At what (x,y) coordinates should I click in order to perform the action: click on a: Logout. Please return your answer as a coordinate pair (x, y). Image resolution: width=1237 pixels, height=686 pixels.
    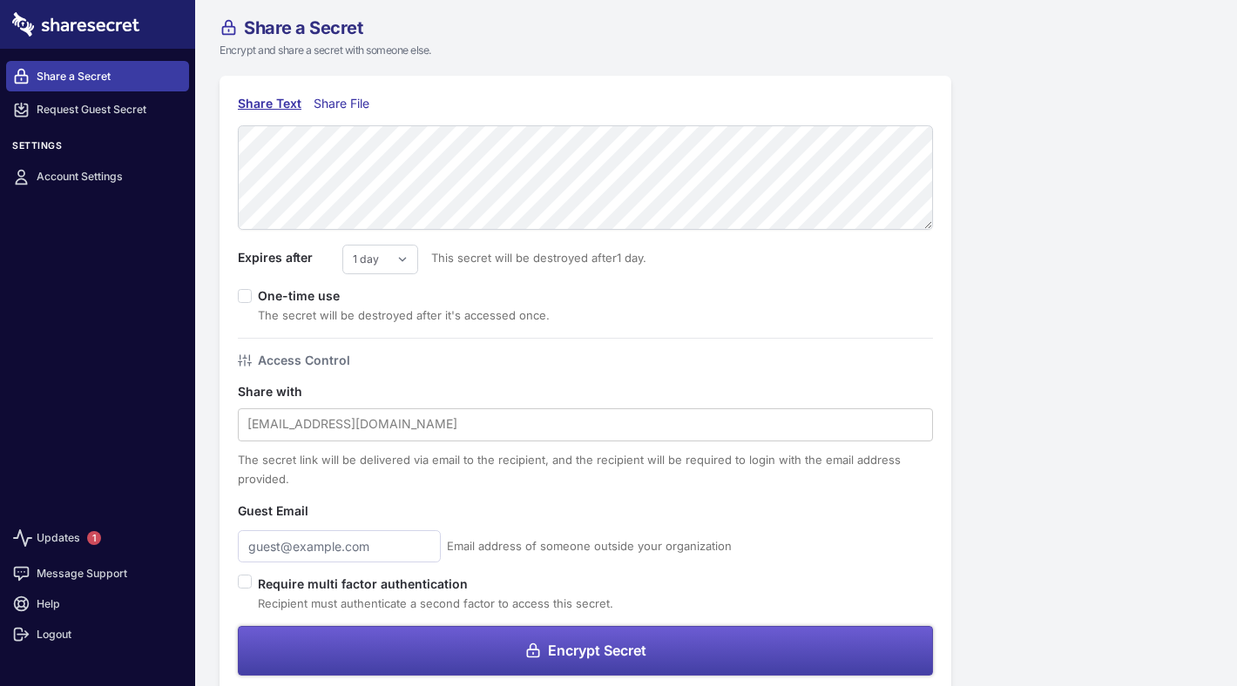
    Looking at the image, I should click on (98, 634).